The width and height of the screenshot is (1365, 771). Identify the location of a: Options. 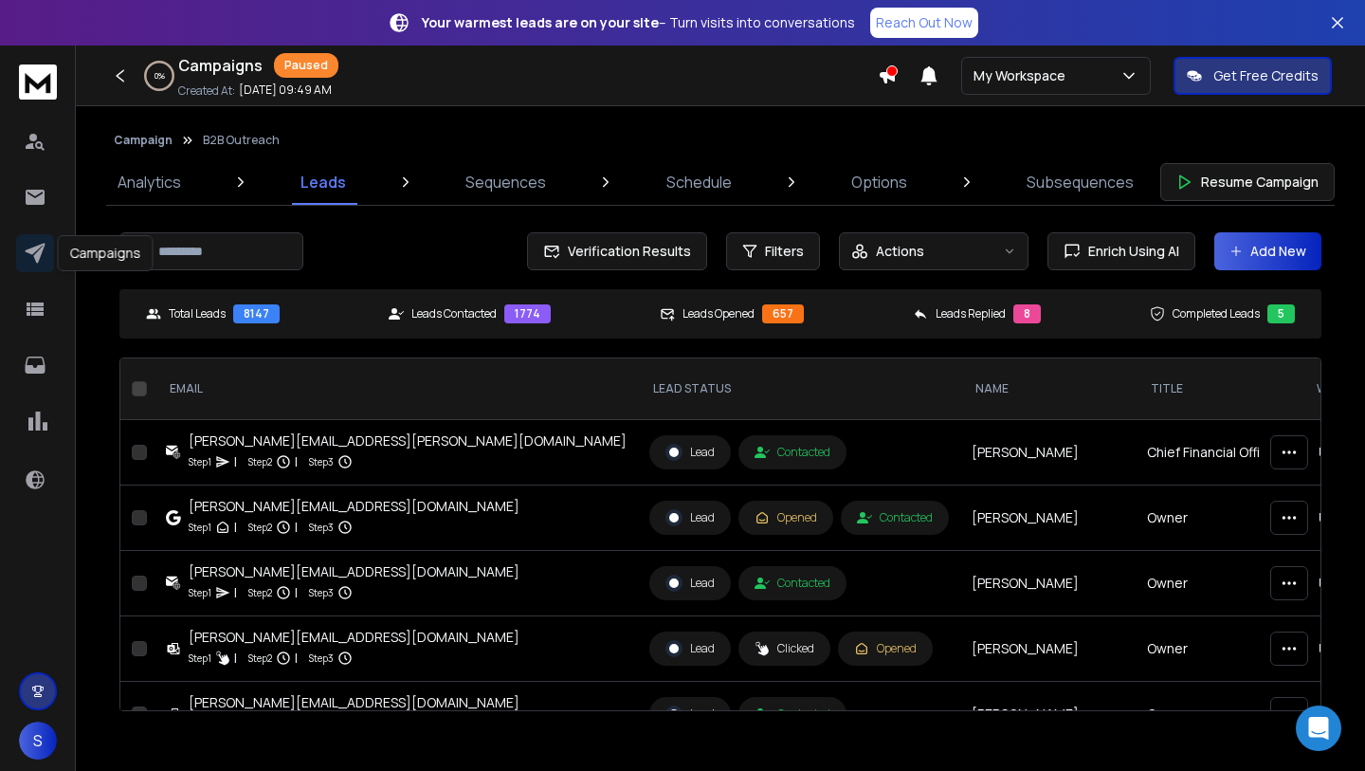
(879, 182).